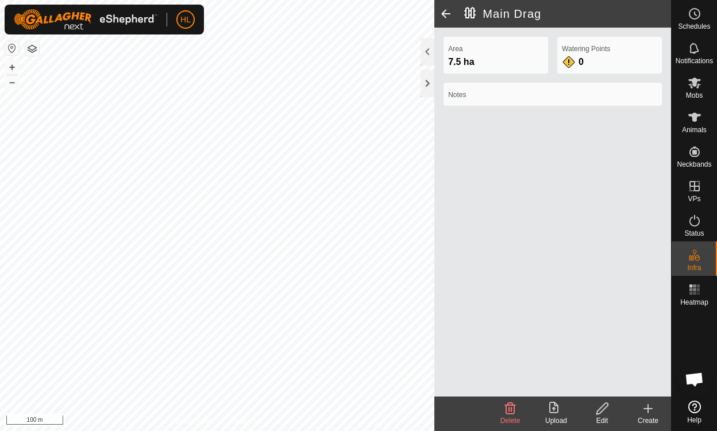 Image resolution: width=717 pixels, height=431 pixels. Describe the element at coordinates (609, 49) in the screenshot. I see `label: Watering Points` at that location.